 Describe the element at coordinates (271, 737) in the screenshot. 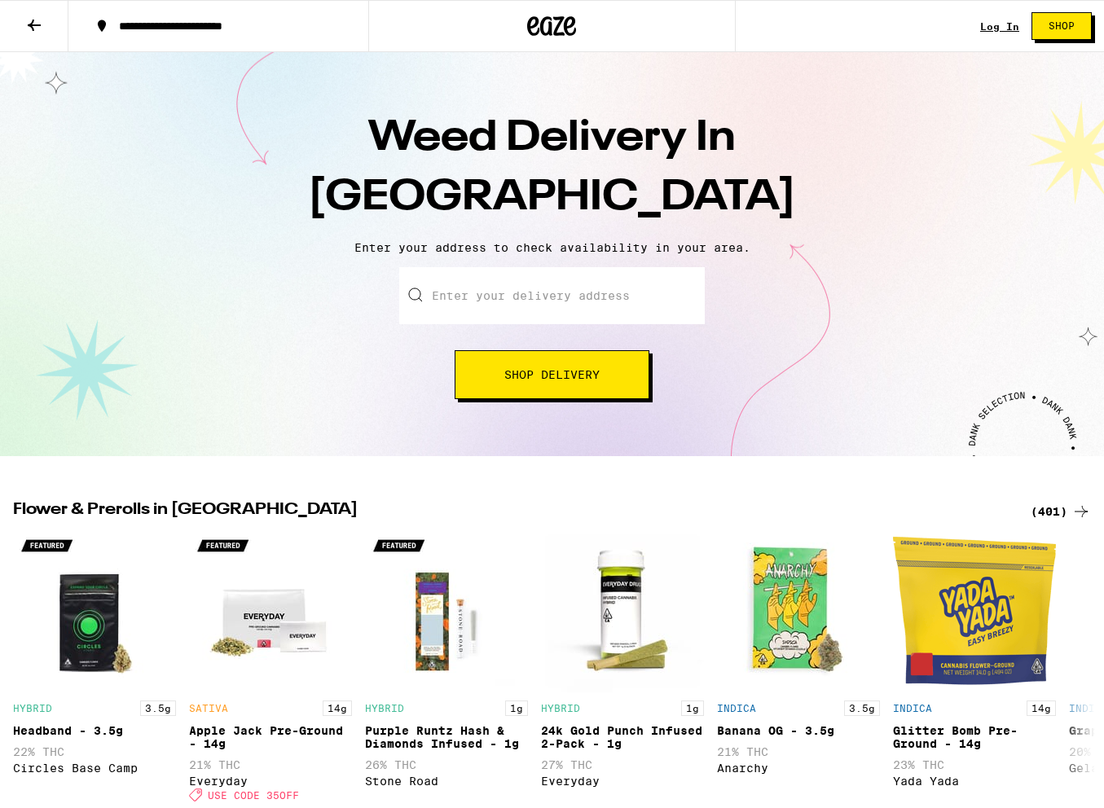

I see `div: Apple Jack Pre-Ground - 14g` at that location.